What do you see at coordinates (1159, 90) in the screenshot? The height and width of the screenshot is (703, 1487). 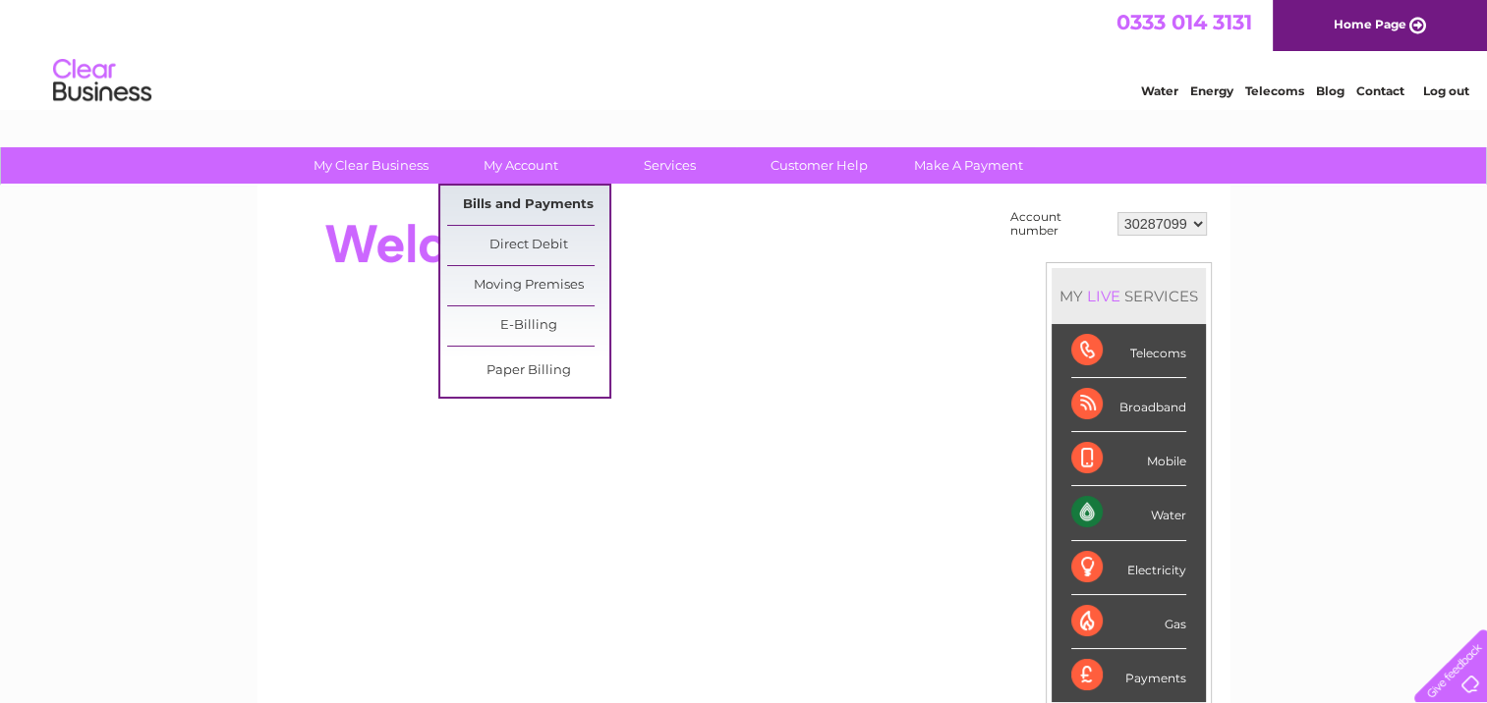 I see `a: Water` at bounding box center [1159, 90].